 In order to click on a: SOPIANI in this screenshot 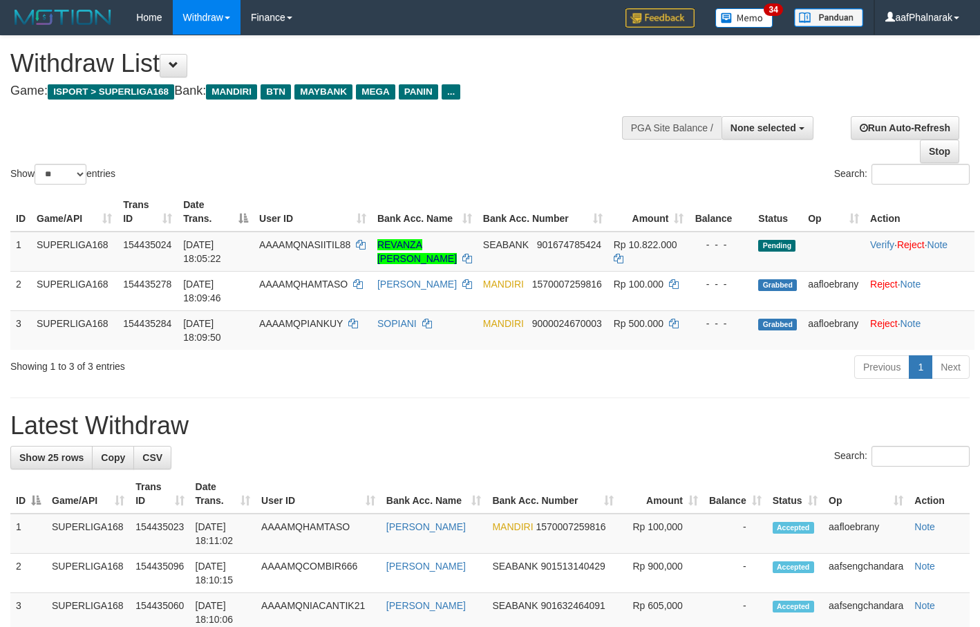, I will do `click(397, 324)`.